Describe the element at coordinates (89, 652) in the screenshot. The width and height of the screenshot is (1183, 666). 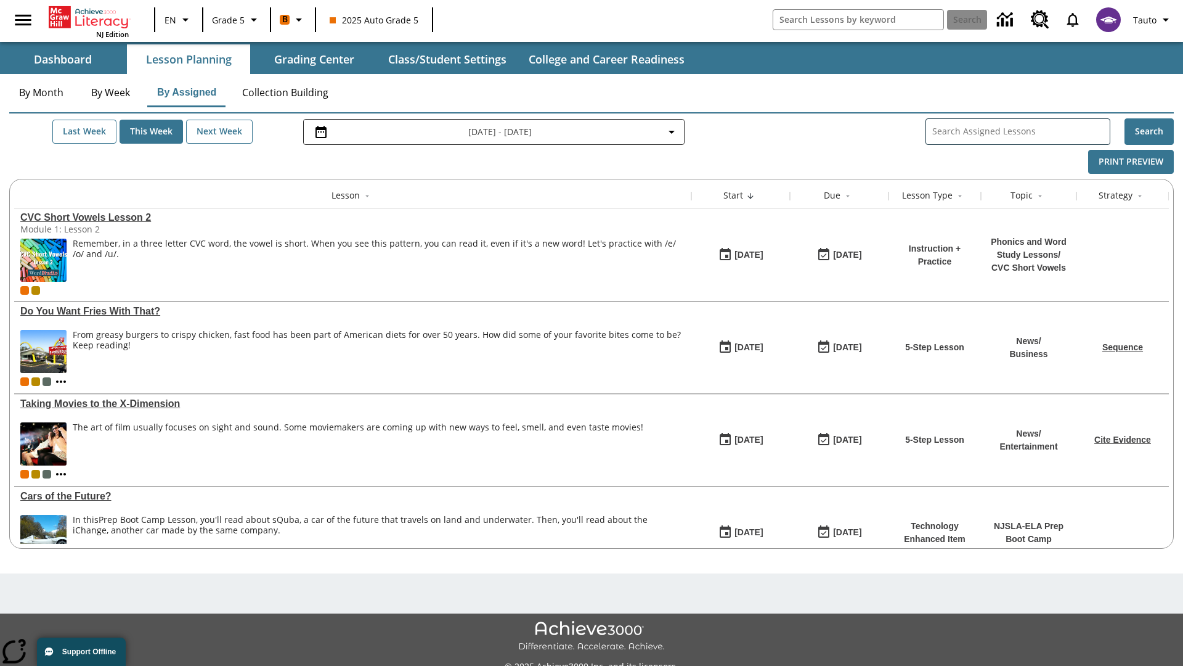
I see `span: Support Offline` at that location.